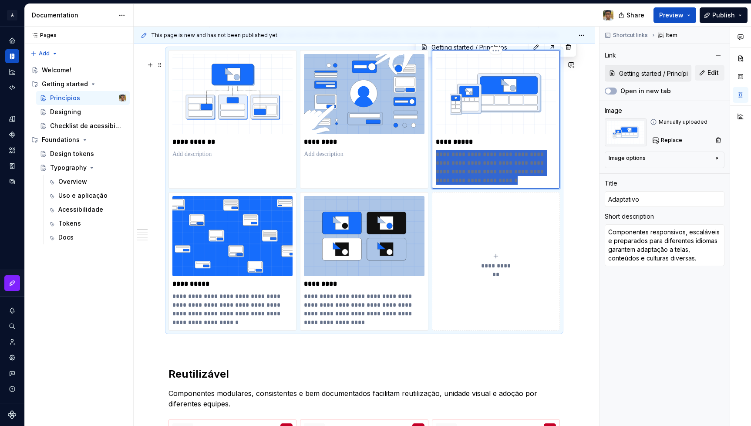 This screenshot has height=426, width=751. I want to click on a: PrincípiosAndy, so click(83, 98).